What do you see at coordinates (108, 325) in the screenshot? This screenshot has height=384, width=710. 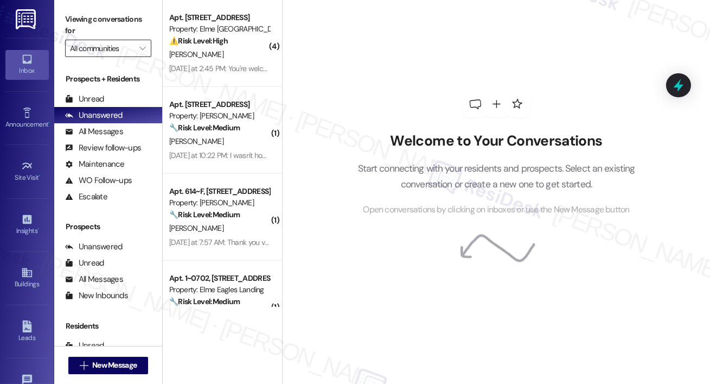 I see `div: Residents` at bounding box center [108, 325].